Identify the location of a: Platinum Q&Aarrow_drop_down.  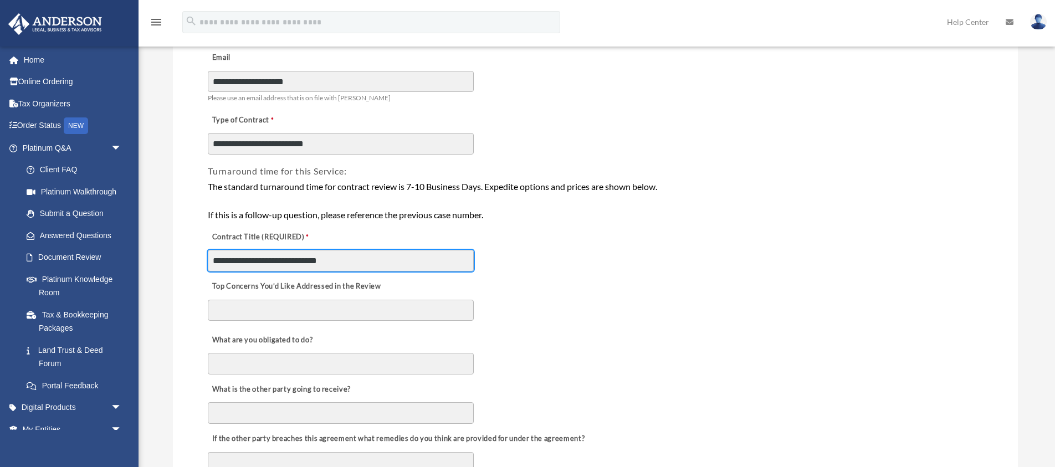
(73, 148).